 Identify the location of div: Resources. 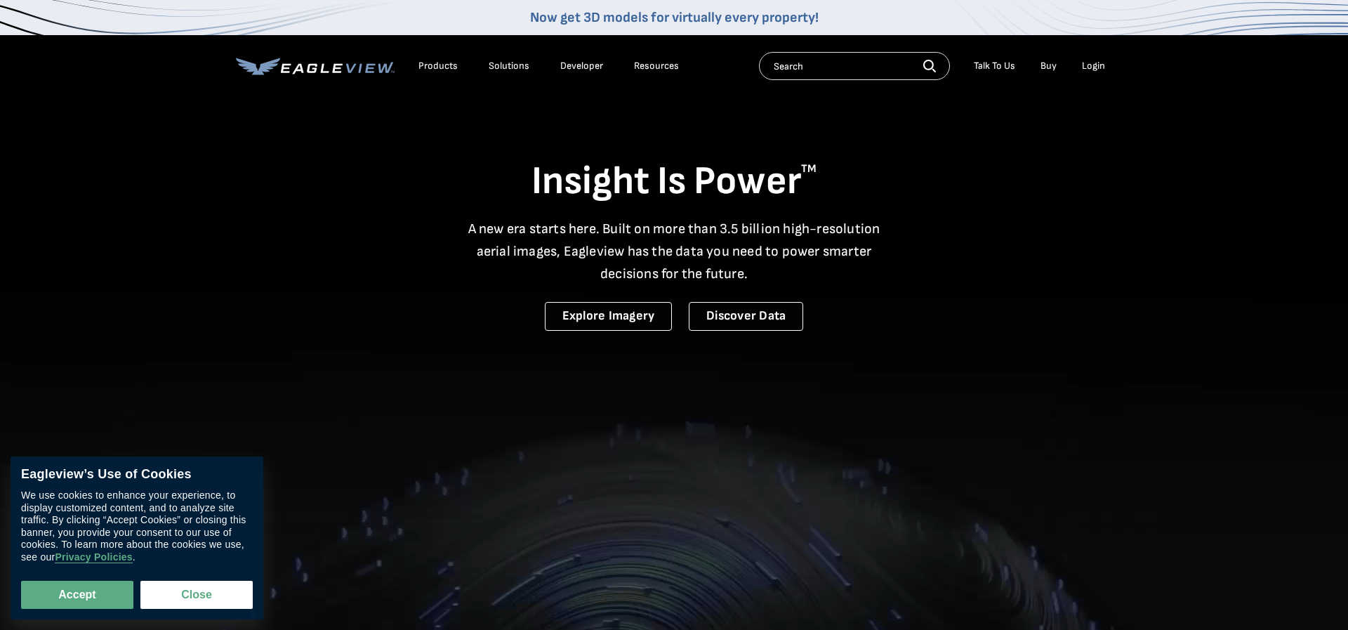
(656, 66).